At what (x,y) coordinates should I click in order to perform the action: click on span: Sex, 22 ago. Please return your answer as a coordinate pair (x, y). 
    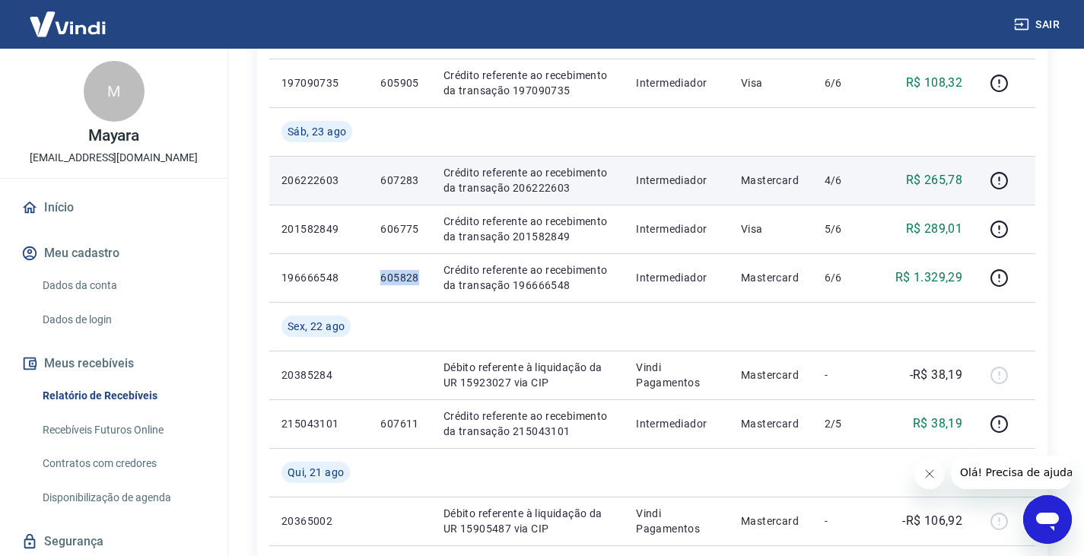
    Looking at the image, I should click on (316, 326).